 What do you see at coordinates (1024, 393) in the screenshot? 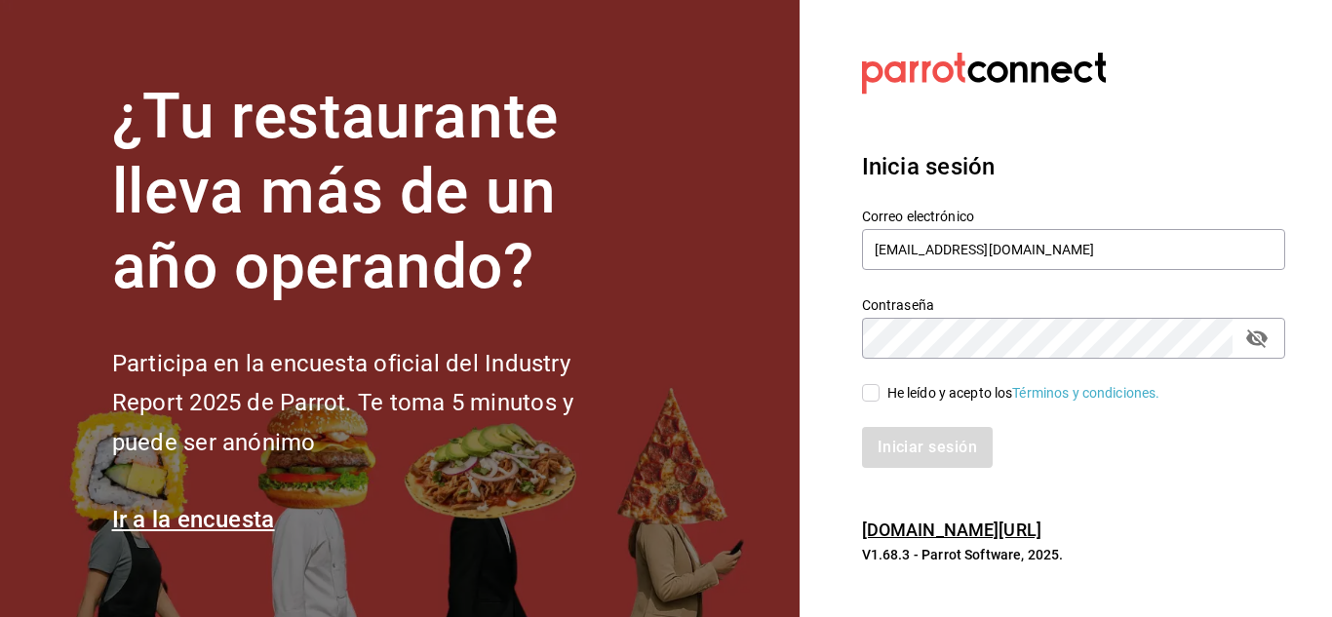
I see `div: He leído y acepto los` at bounding box center [1024, 393].